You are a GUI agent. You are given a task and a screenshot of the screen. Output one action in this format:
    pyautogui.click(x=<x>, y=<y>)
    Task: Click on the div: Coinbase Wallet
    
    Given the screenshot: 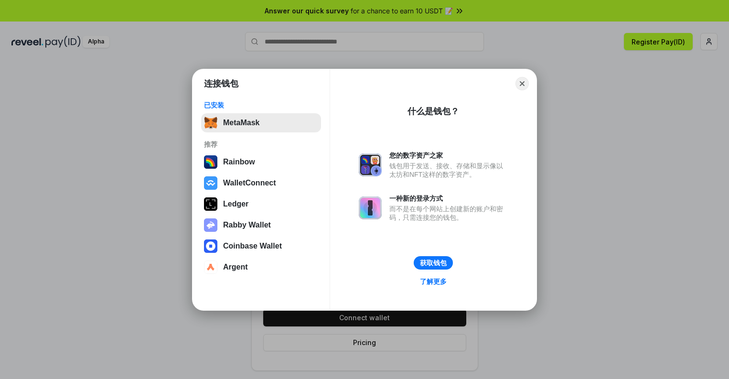 What is the action you would take?
    pyautogui.click(x=252, y=246)
    